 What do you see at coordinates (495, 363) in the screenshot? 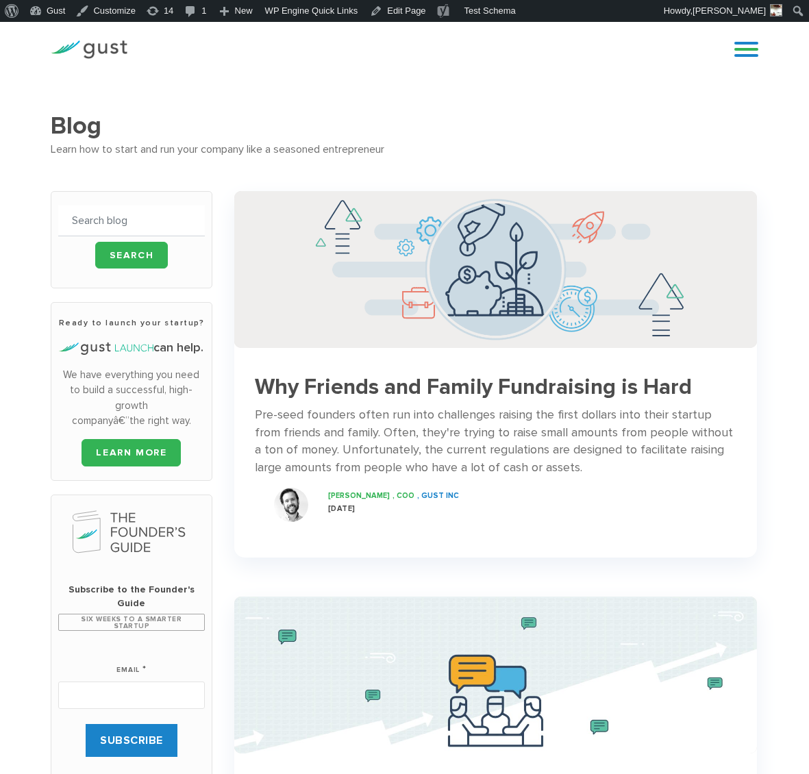
I see `a: Successful Startup Founders Invest In Their Own Ventures 0742d64fd6a698c3cfa409e71c3cc4e5620a7e72...` at bounding box center [495, 363].